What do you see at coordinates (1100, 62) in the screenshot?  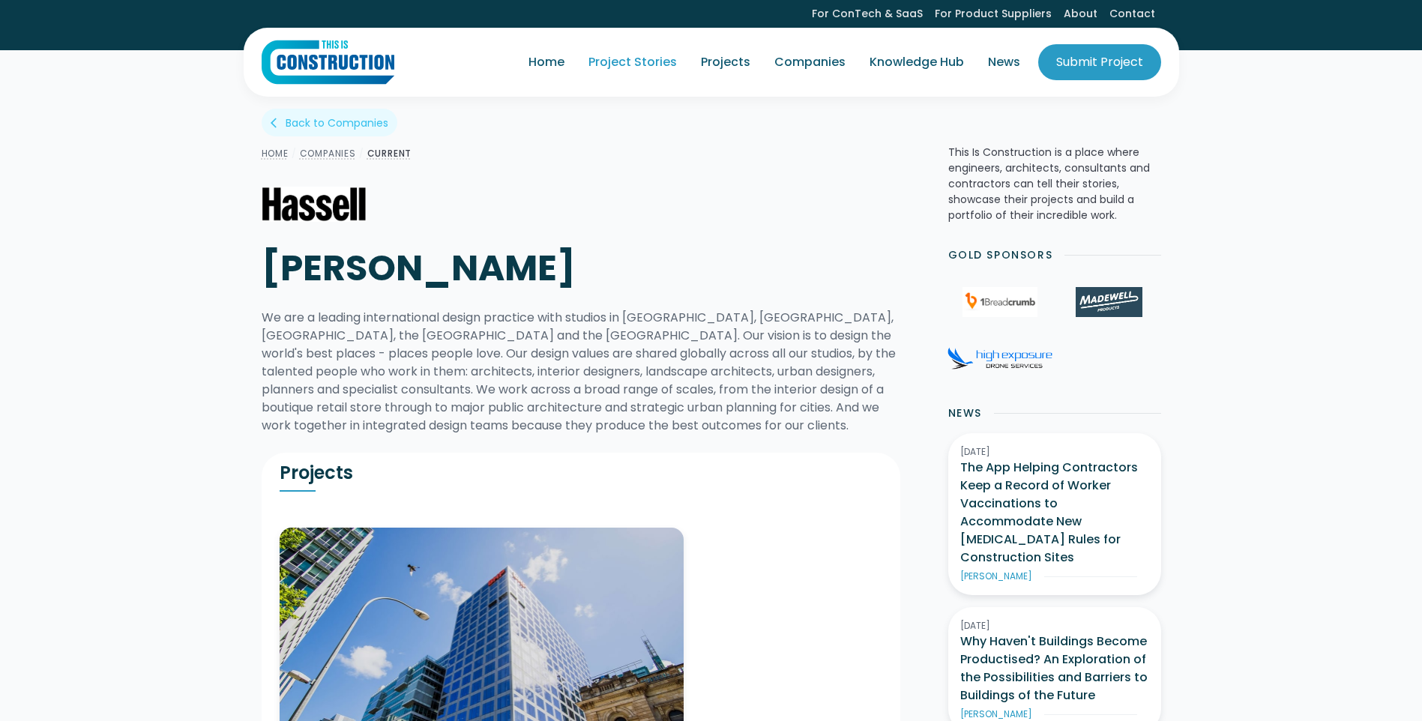 I see `a: Submit Project` at bounding box center [1100, 62].